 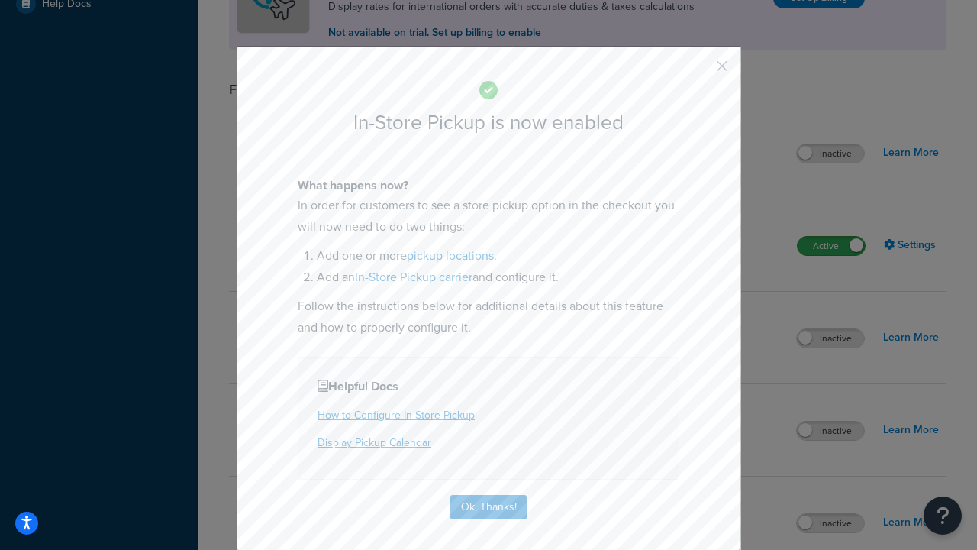 What do you see at coordinates (451, 255) in the screenshot?
I see `a: pickup locations` at bounding box center [451, 255].